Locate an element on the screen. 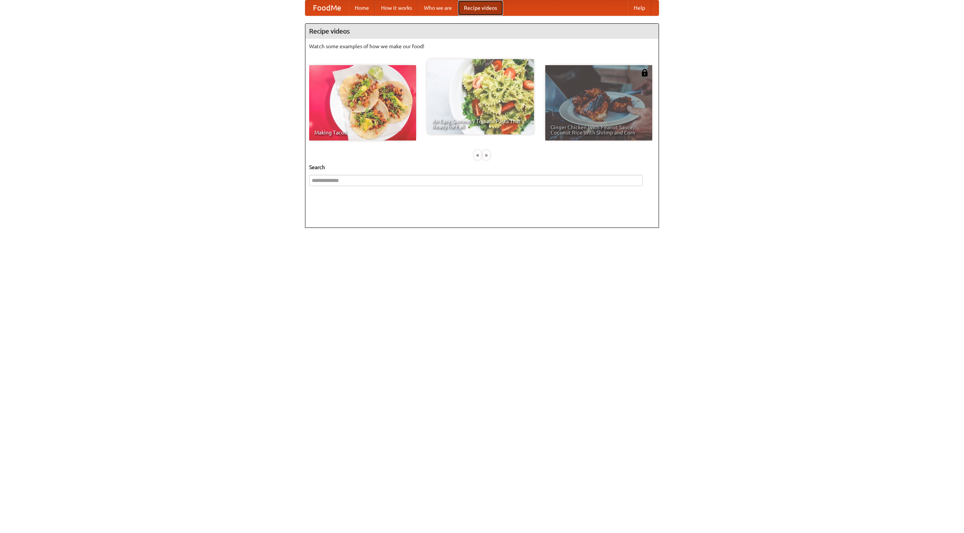 Image resolution: width=964 pixels, height=533 pixels. a: How it works is located at coordinates (396, 8).